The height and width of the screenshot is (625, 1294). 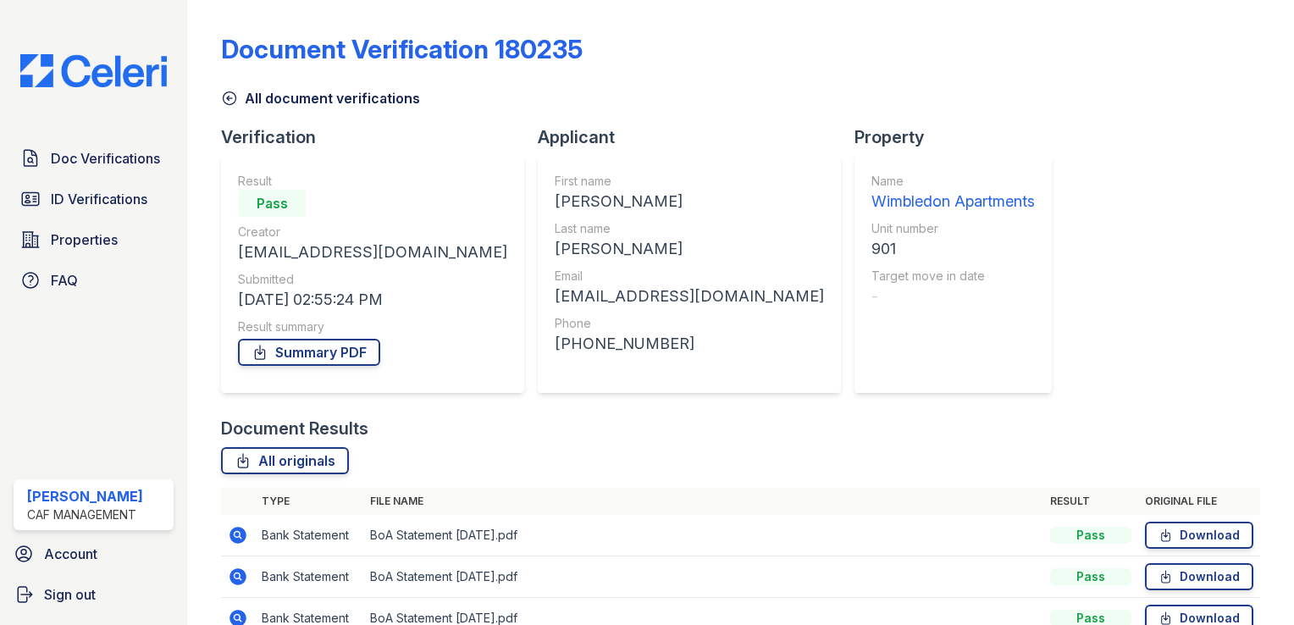 What do you see at coordinates (285, 461) in the screenshot?
I see `a: All originals` at bounding box center [285, 461].